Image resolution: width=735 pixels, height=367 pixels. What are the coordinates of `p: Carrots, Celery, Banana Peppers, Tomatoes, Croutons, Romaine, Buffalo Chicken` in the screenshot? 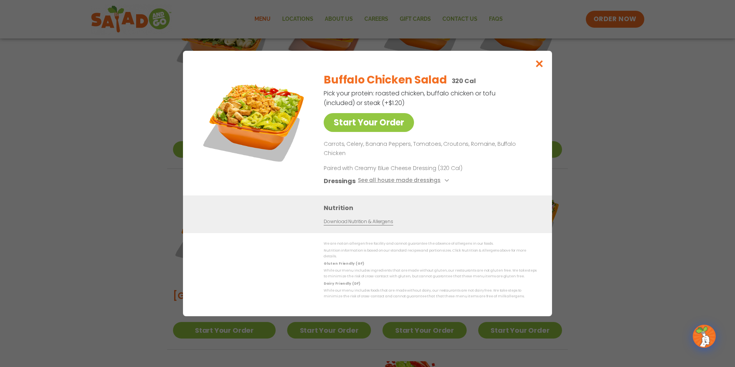 It's located at (429, 149).